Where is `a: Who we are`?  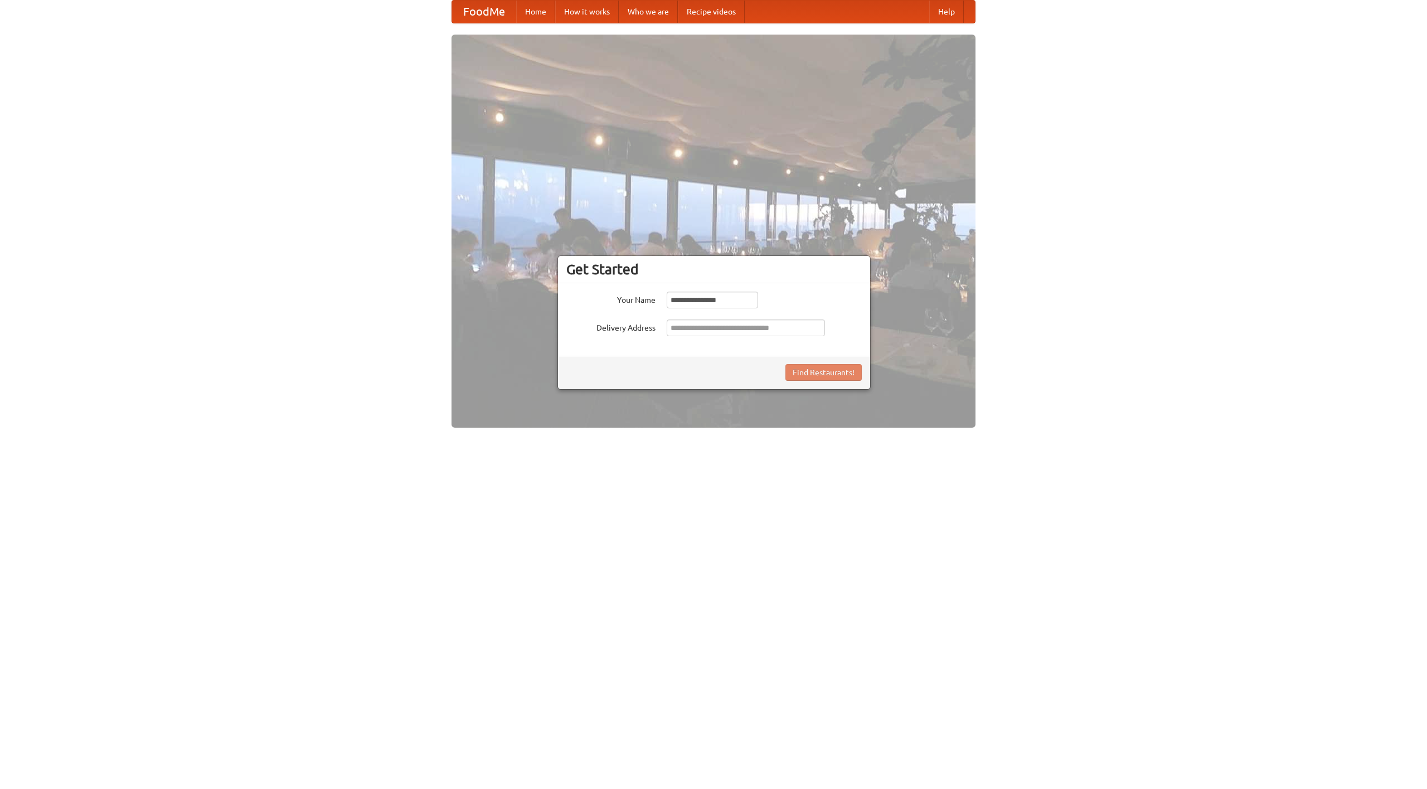
a: Who we are is located at coordinates (648, 12).